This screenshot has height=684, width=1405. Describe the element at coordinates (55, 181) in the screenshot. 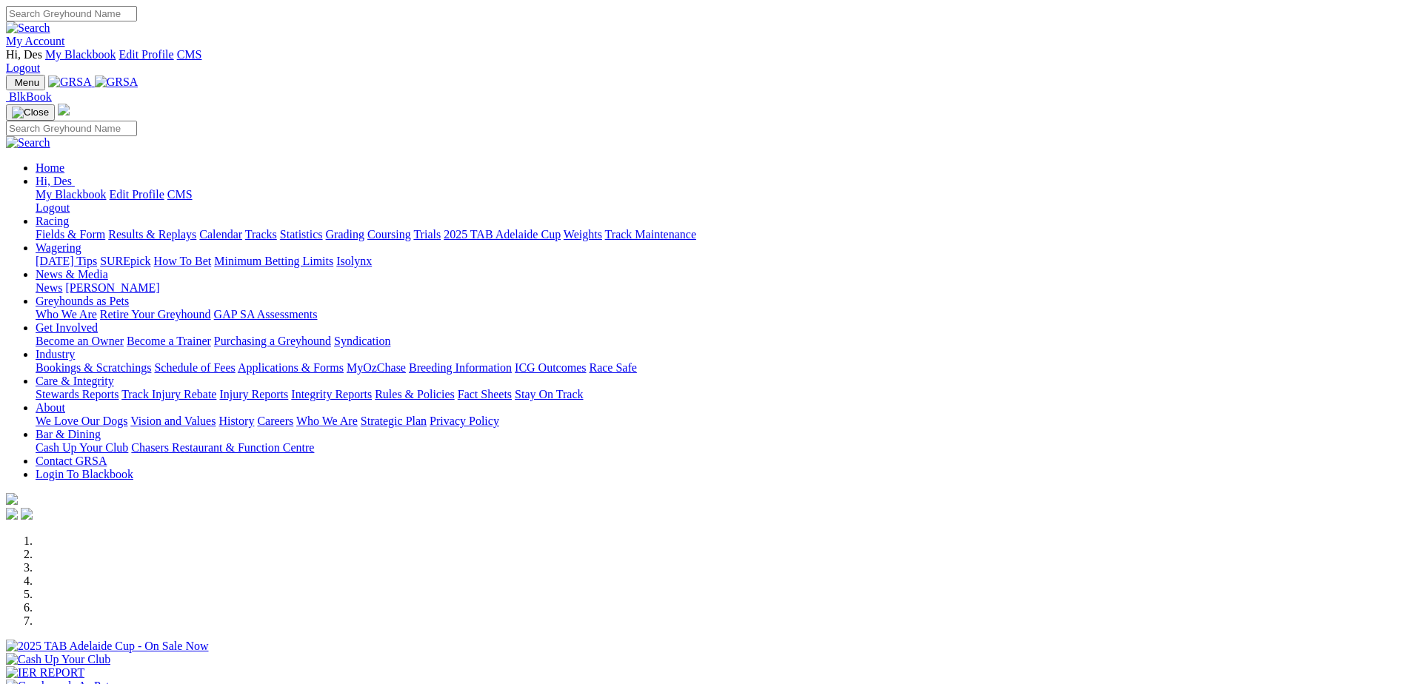

I see `a: Hi, Des` at that location.